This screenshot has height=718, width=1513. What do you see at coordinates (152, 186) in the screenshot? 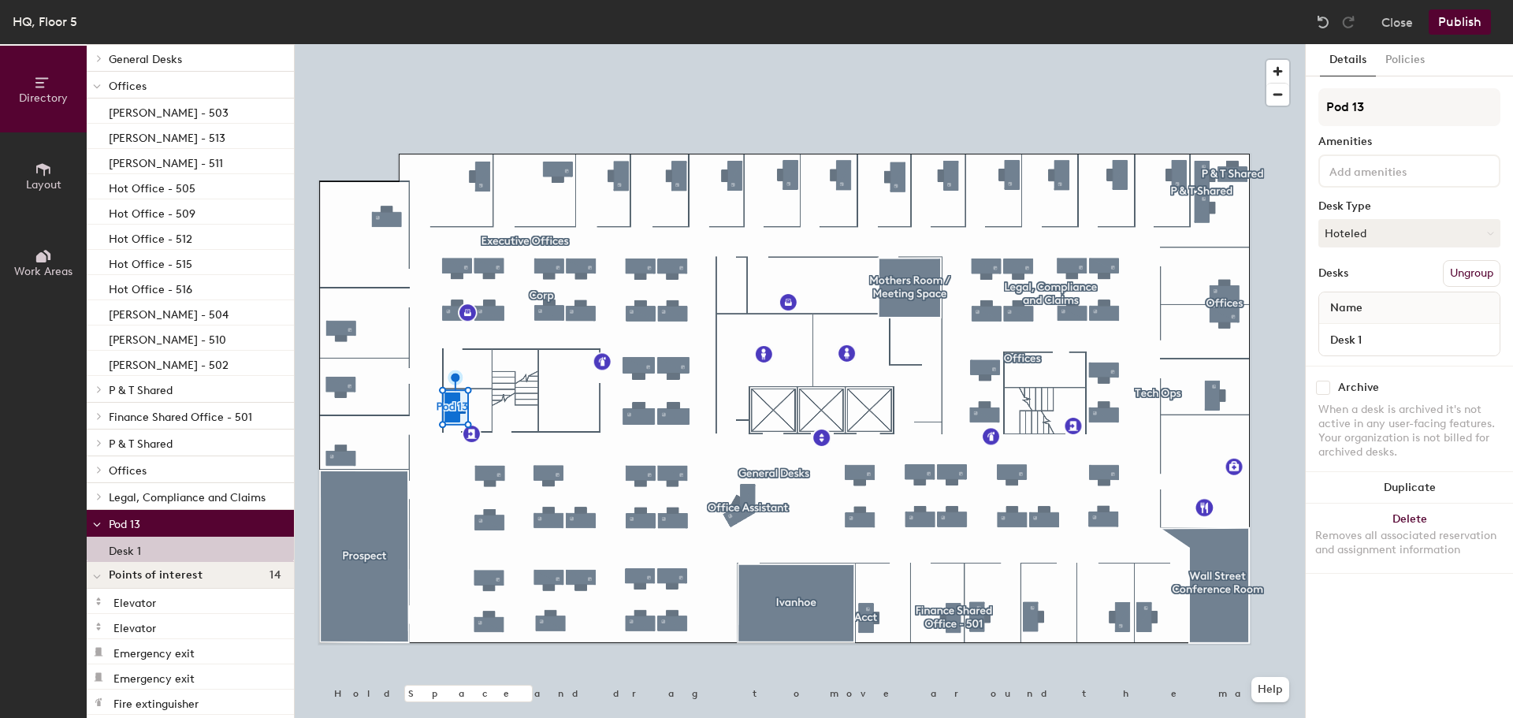
I see `p: Hot Office - 505` at bounding box center [152, 186].